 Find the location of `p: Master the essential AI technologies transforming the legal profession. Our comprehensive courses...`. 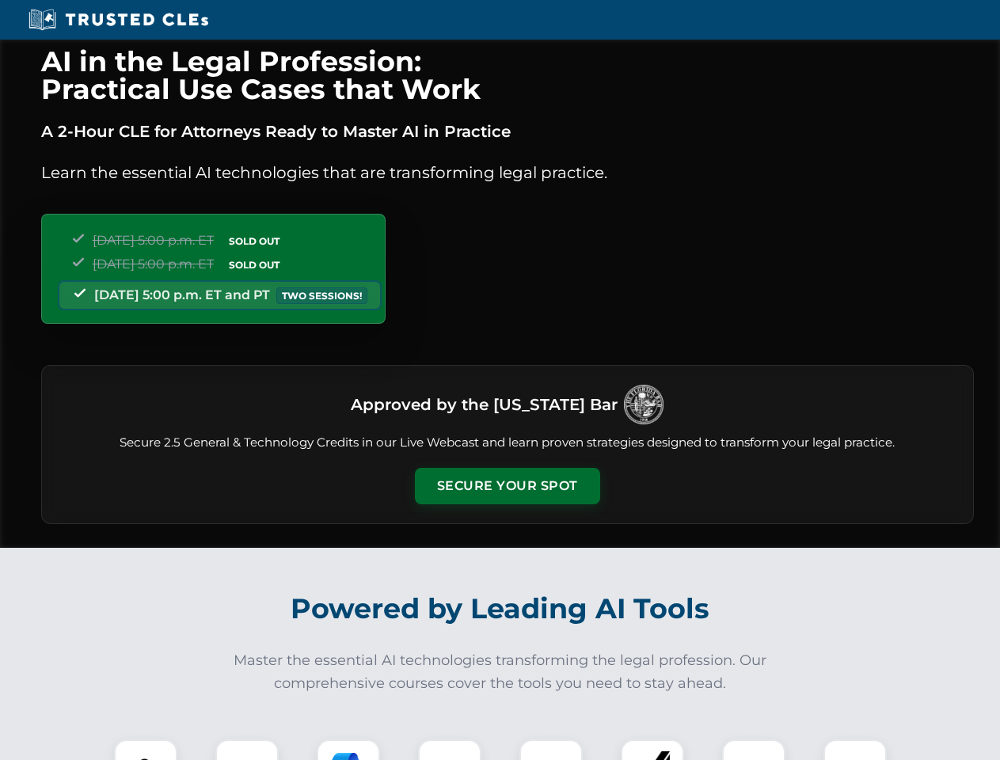

p: Master the essential AI technologies transforming the legal profession. Our comprehensive courses... is located at coordinates (500, 672).